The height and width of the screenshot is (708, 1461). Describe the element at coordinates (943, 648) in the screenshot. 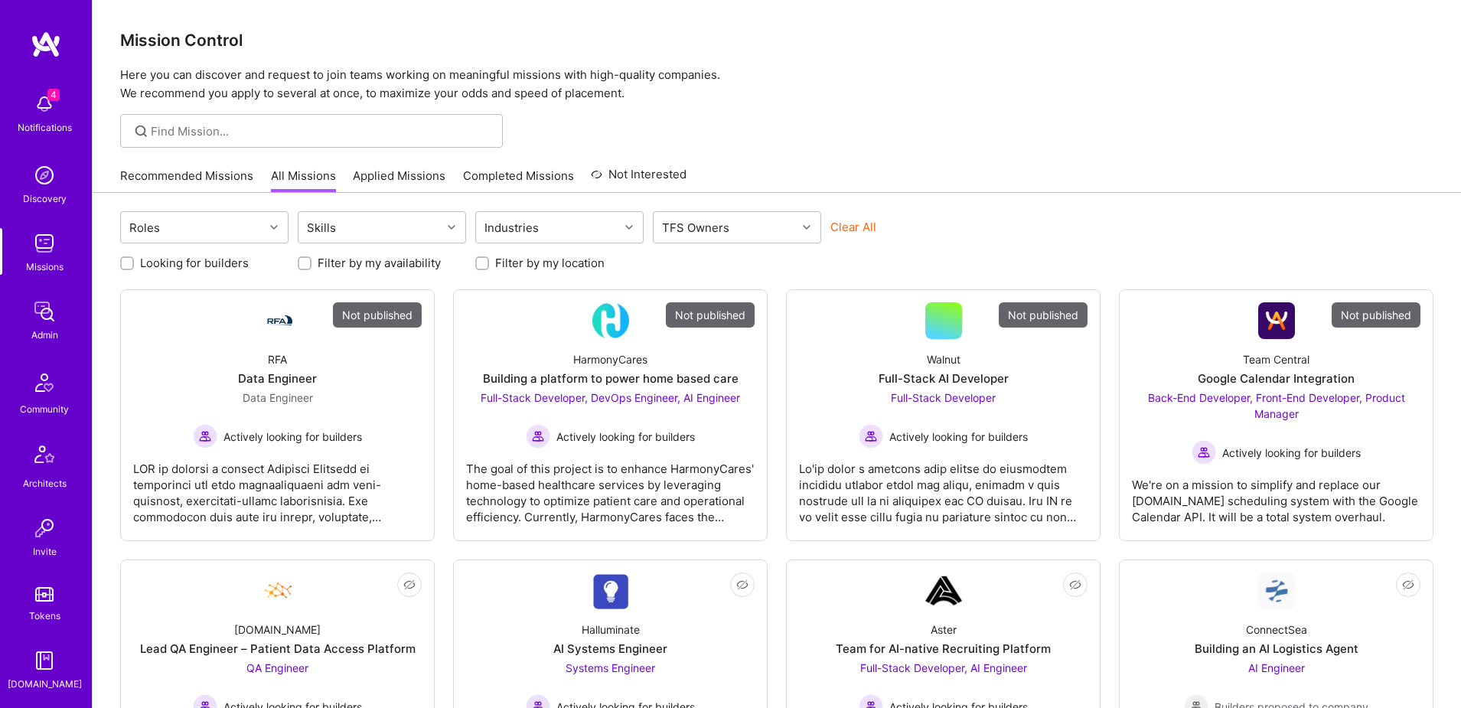

I see `div: Team for AI-native Recruiting Platform` at that location.